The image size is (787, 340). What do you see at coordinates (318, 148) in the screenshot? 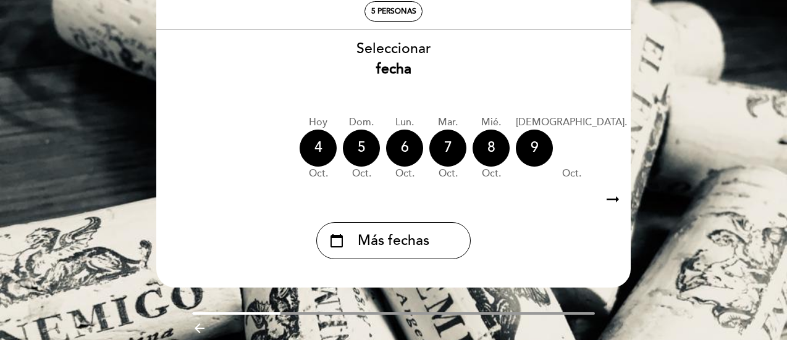
I see `div: 4` at bounding box center [318, 148].